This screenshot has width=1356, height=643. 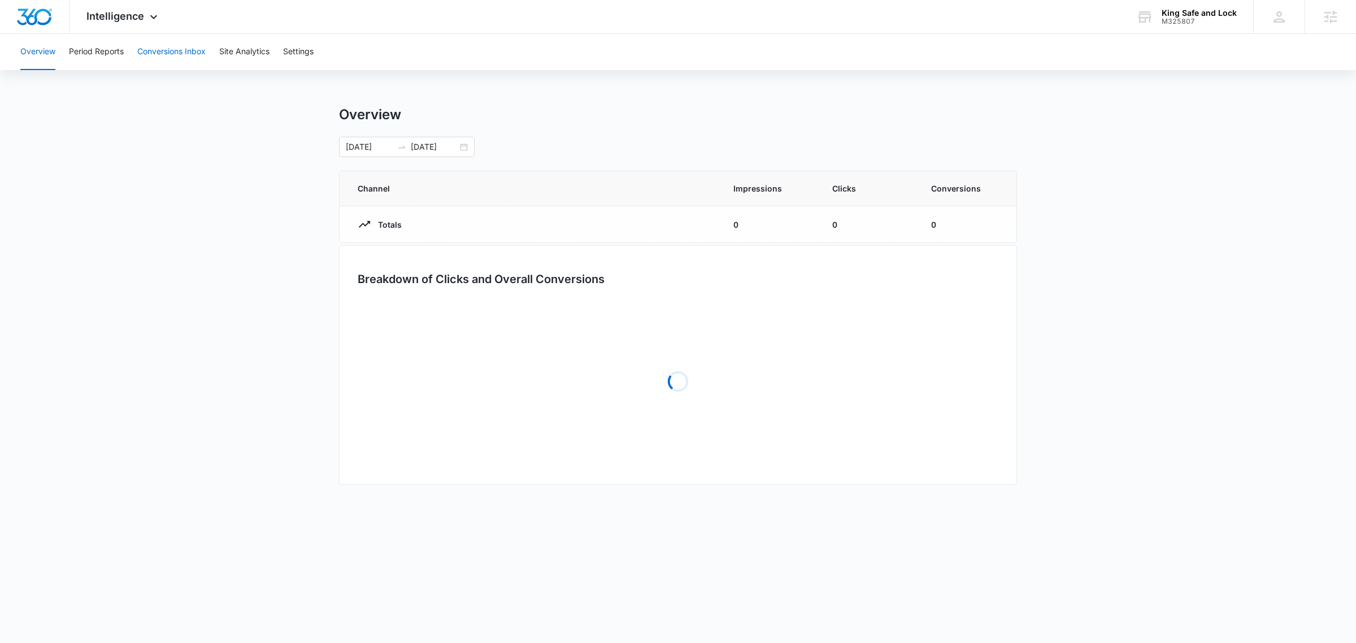 What do you see at coordinates (298, 52) in the screenshot?
I see `button: Settings` at bounding box center [298, 52].